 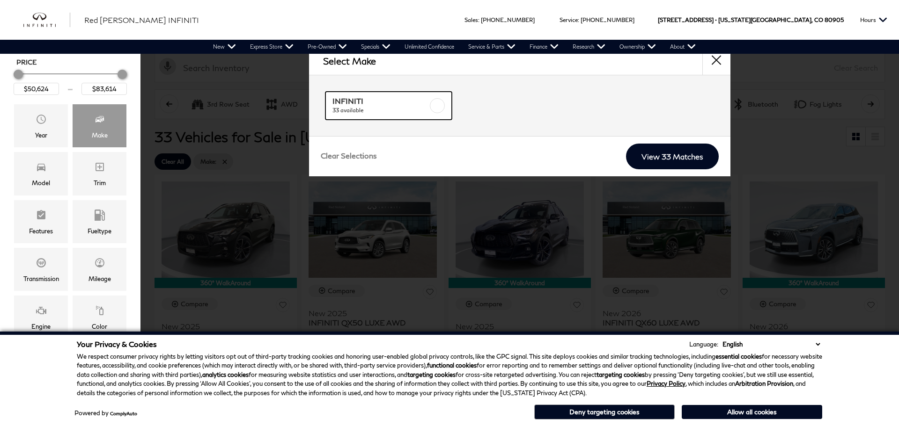 I want to click on span: Transmission, so click(x=41, y=264).